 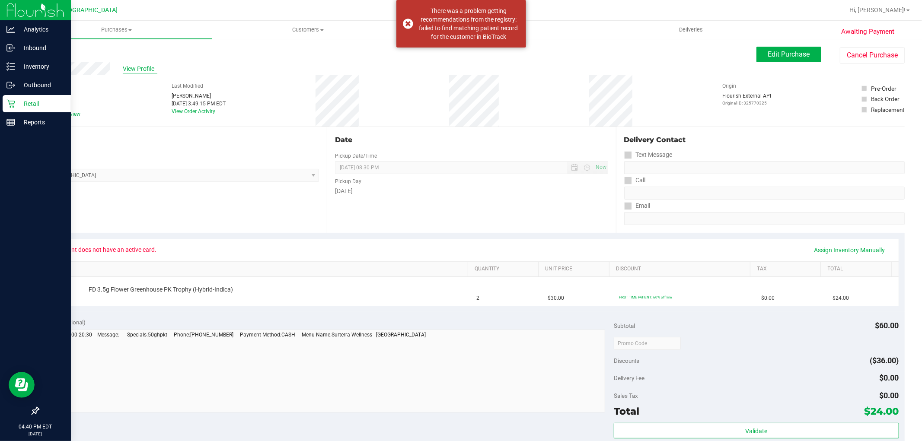 What do you see at coordinates (41, 67) in the screenshot?
I see `p: Inventory` at bounding box center [41, 67].